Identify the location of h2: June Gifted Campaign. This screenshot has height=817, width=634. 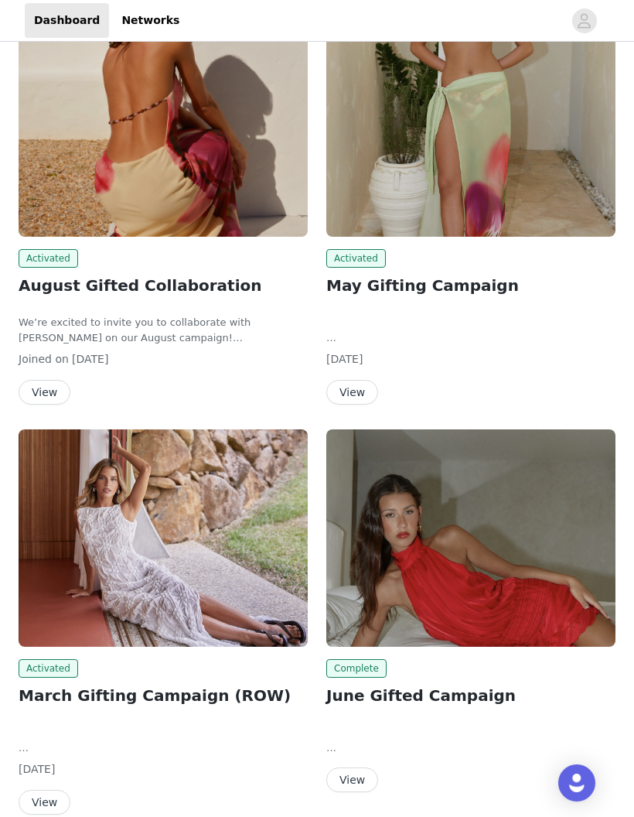
(471, 695).